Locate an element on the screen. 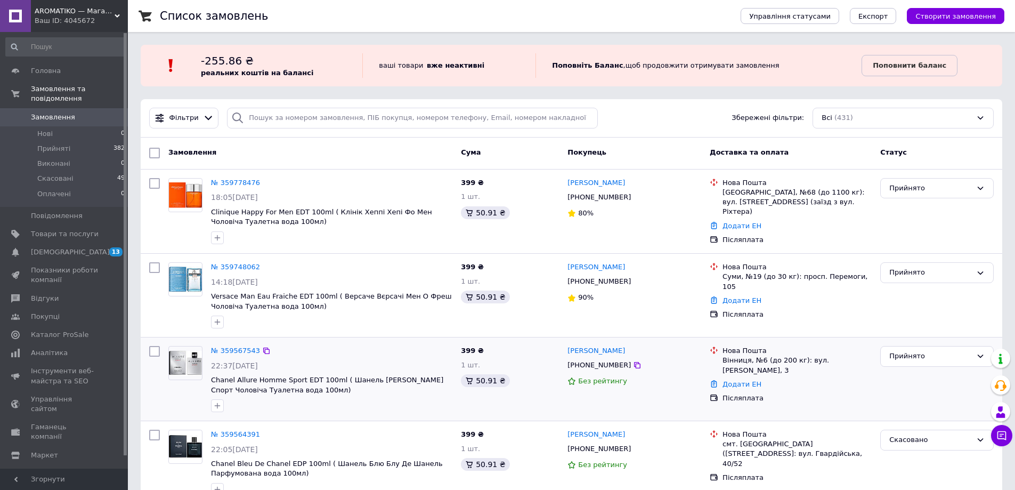  span: Управління сайтом is located at coordinates (65, 404).